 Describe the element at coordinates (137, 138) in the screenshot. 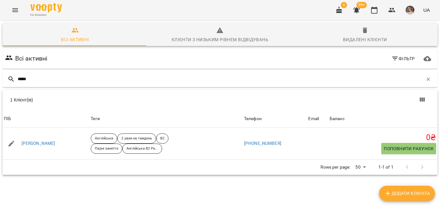

I see `p: 2 рази на тиждень` at that location.